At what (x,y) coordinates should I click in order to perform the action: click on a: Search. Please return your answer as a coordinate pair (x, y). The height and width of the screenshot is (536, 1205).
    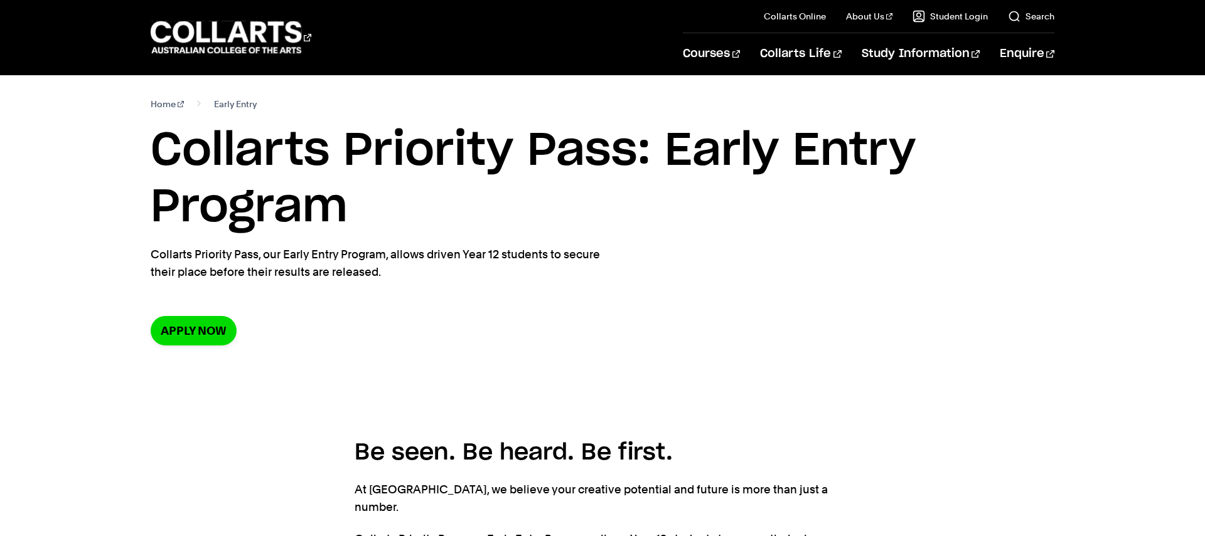
    Looking at the image, I should click on (1031, 16).